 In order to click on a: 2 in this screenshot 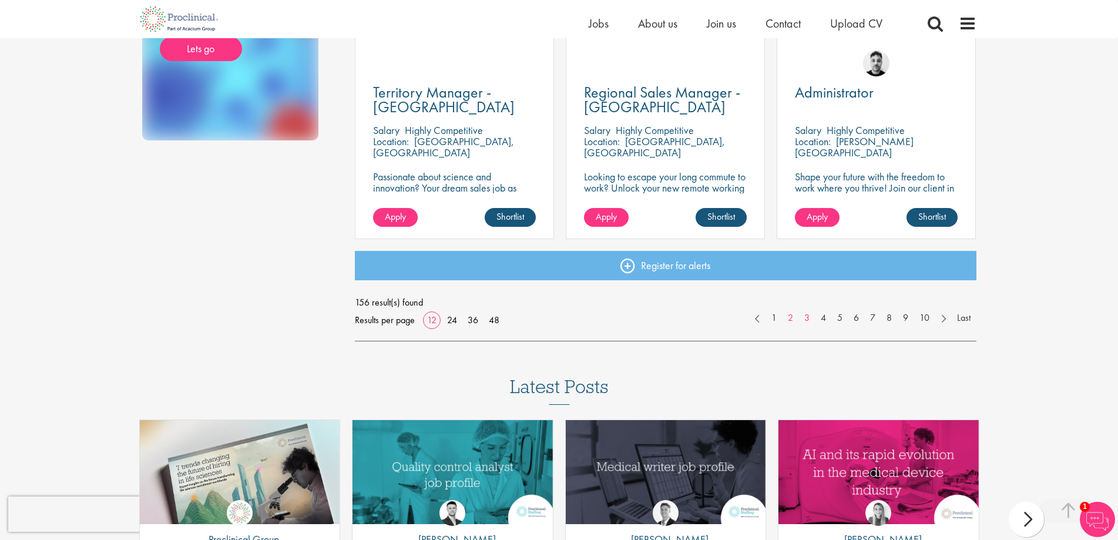, I will do `click(790, 318)`.